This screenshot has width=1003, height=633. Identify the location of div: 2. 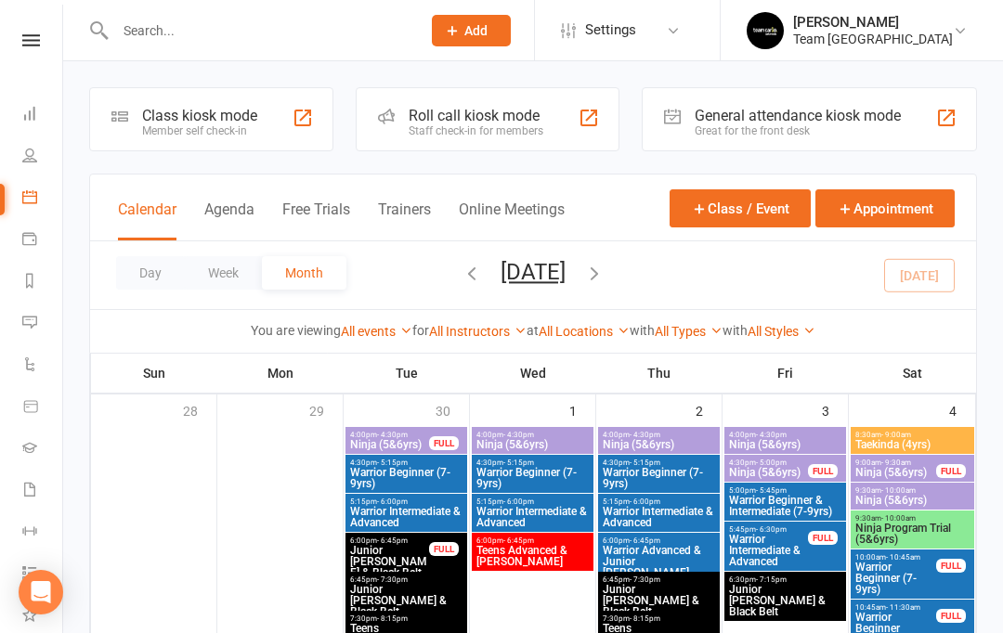
(708, 409).